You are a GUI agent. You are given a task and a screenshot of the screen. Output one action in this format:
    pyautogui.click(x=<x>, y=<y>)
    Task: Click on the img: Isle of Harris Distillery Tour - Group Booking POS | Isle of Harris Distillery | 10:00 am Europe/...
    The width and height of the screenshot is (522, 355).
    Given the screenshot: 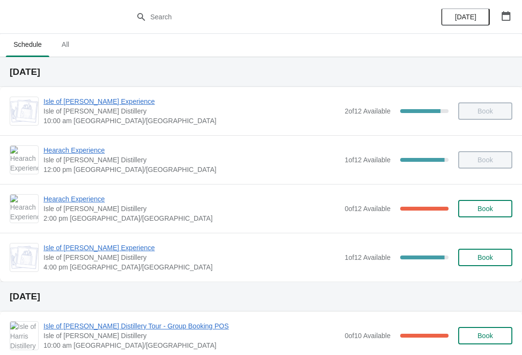 What is the action you would take?
    pyautogui.click(x=24, y=336)
    